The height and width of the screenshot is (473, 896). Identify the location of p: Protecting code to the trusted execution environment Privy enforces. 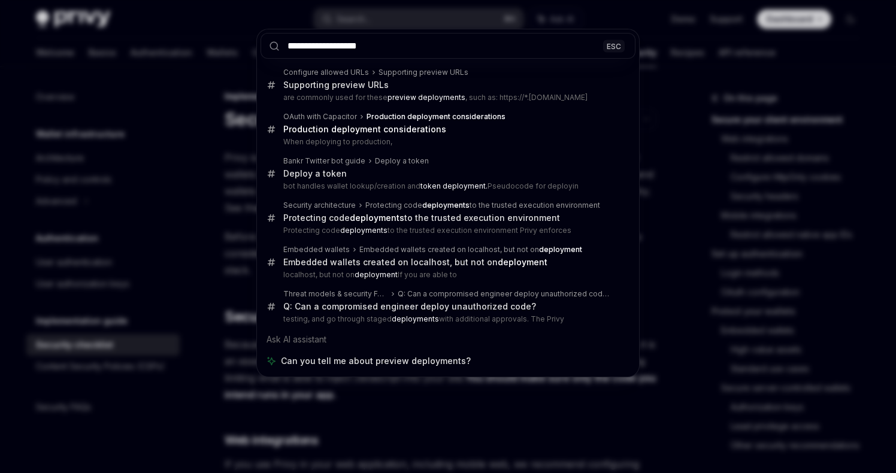
(447, 231).